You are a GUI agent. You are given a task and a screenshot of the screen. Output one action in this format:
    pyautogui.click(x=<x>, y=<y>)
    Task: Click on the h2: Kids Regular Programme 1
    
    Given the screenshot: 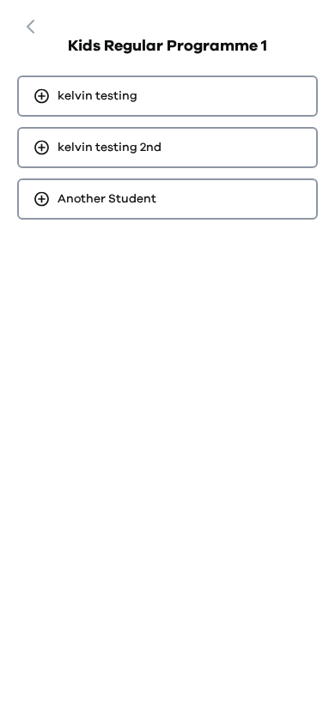 What is the action you would take?
    pyautogui.click(x=167, y=46)
    